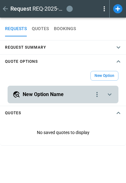  Describe the element at coordinates (65, 29) in the screenshot. I see `button: BOOKINGS` at that location.